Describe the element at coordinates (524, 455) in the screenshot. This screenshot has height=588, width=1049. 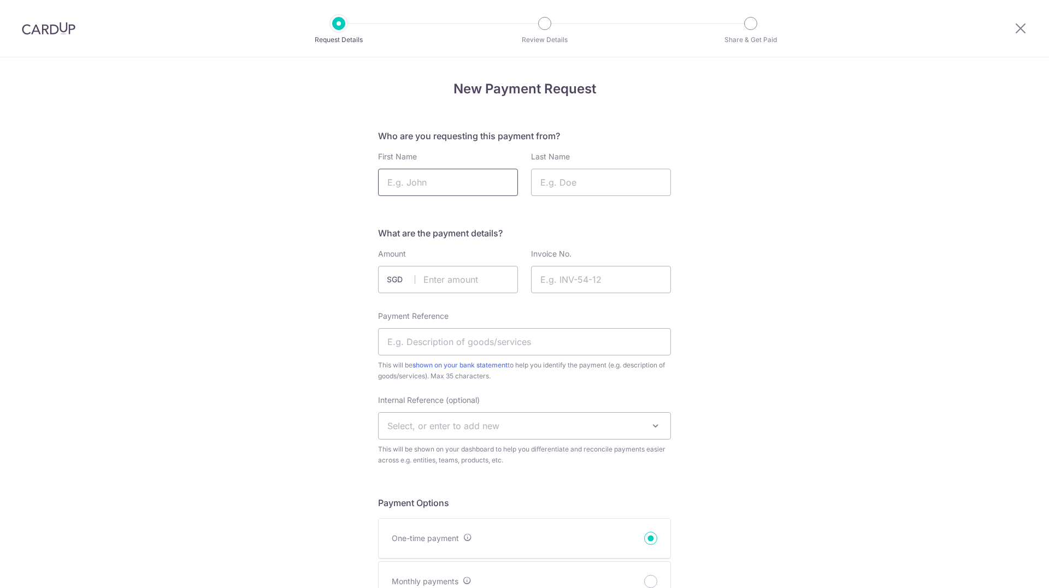
I see `span: This will be shown on your dashboard to help you differentiate and reconcile payments easier acro...` at that location.